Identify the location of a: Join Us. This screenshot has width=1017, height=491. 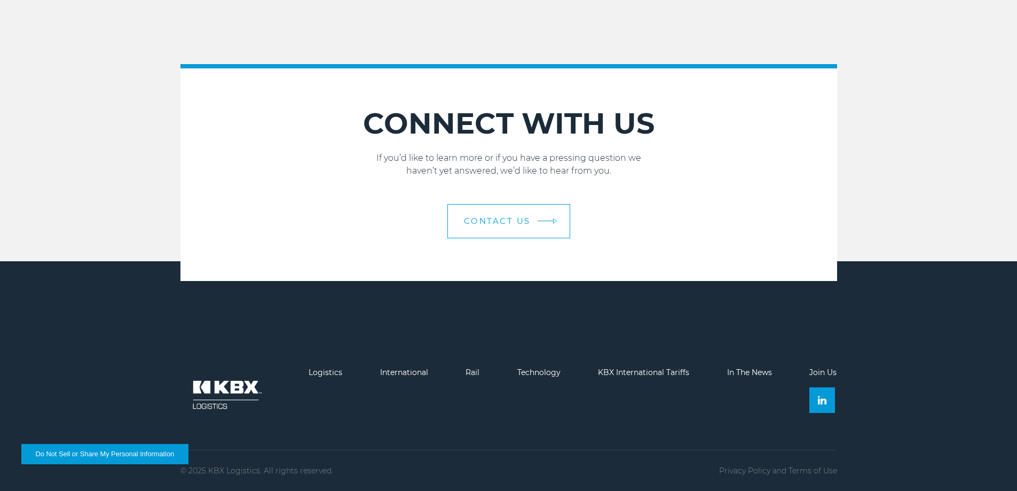
(823, 372).